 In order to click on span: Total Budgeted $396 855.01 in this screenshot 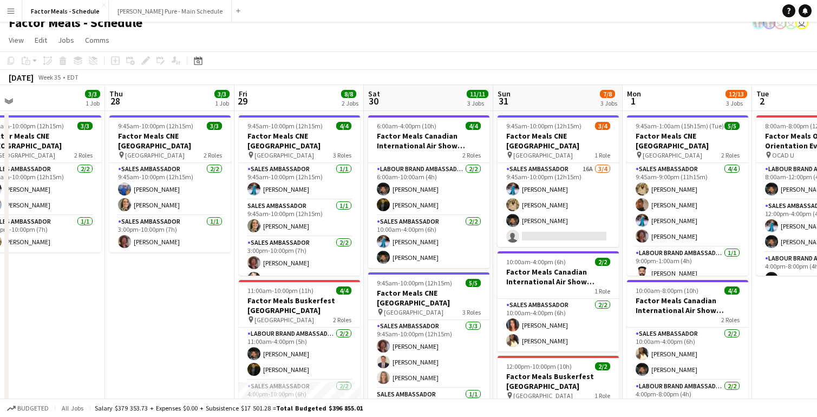, I will do `click(319, 408)`.